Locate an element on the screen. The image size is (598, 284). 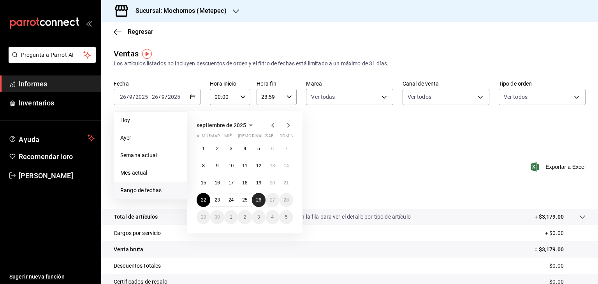
abbr: sábado is located at coordinates (269, 137).